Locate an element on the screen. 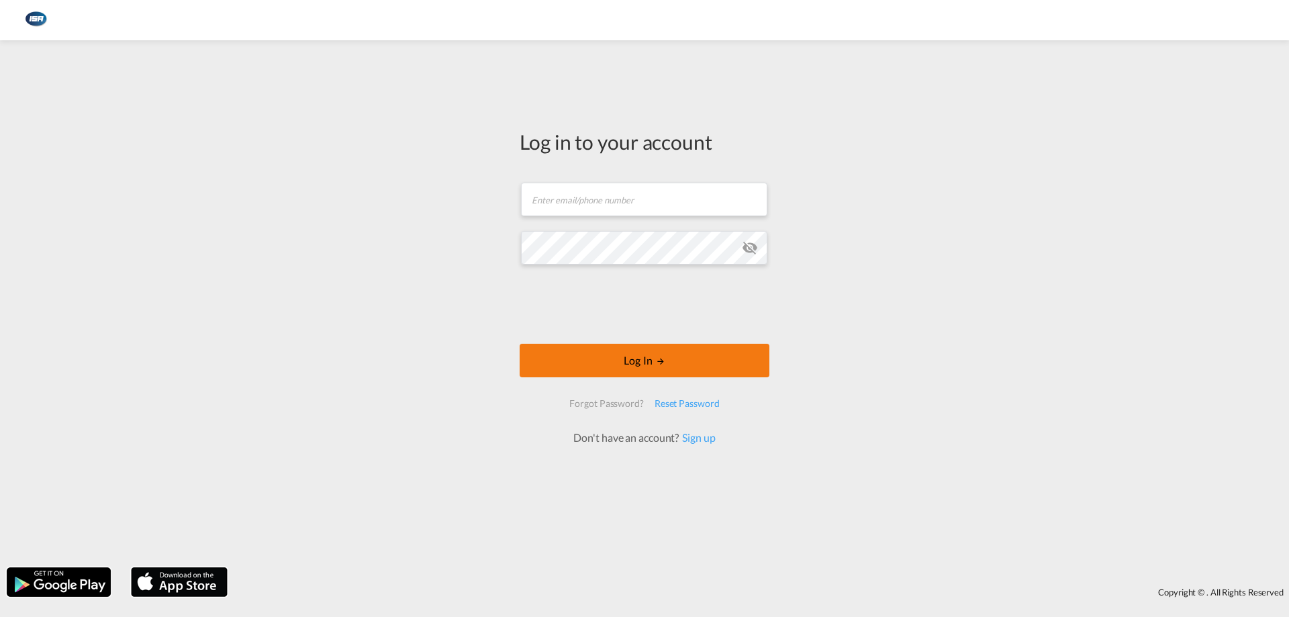 The image size is (1289, 617). md-icon: icon-eye-off is located at coordinates (750, 248).